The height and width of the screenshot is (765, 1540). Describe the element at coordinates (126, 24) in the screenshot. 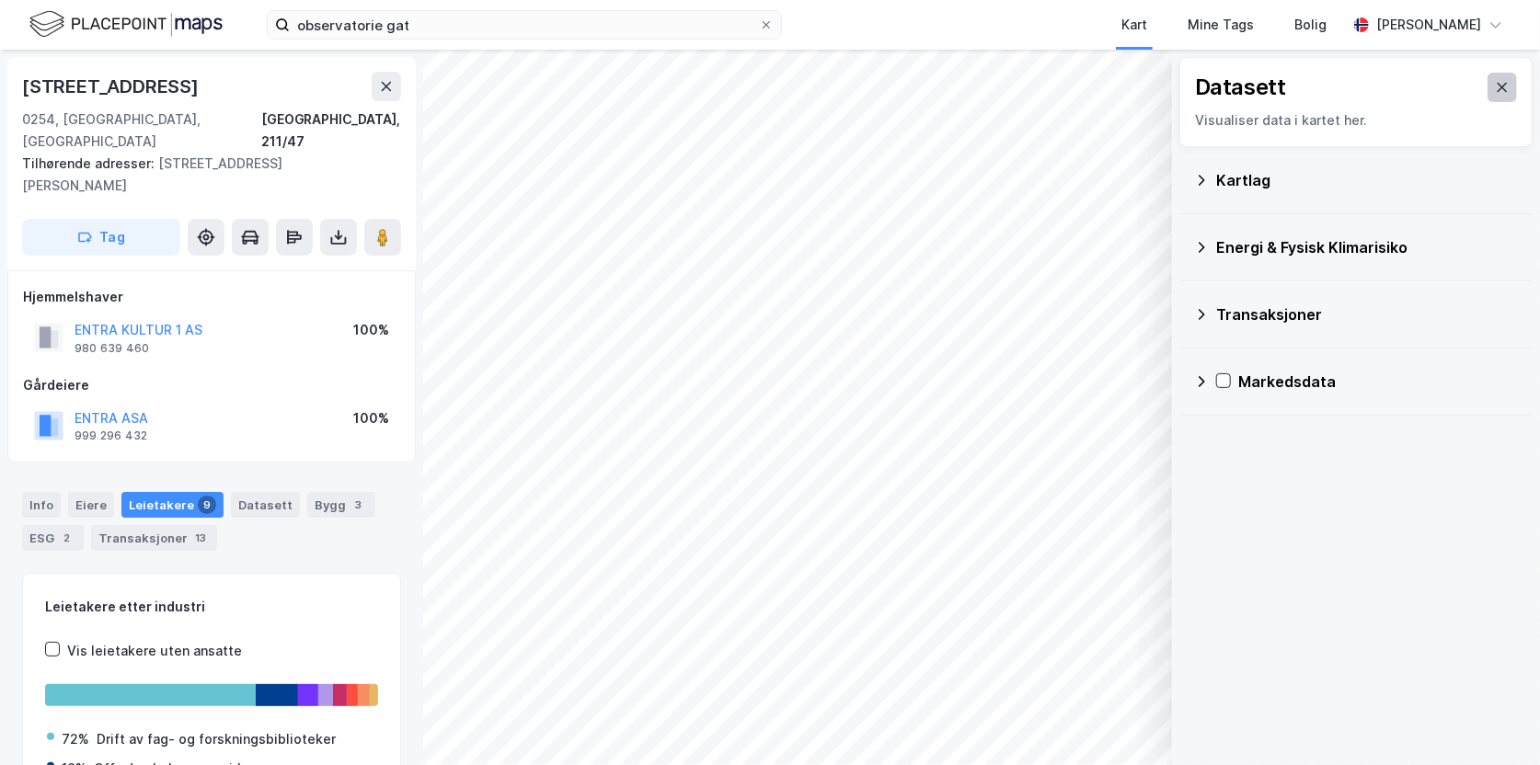

I see `img: logo.f888ab2527a4732fd821a326f86c7f29.svg` at that location.